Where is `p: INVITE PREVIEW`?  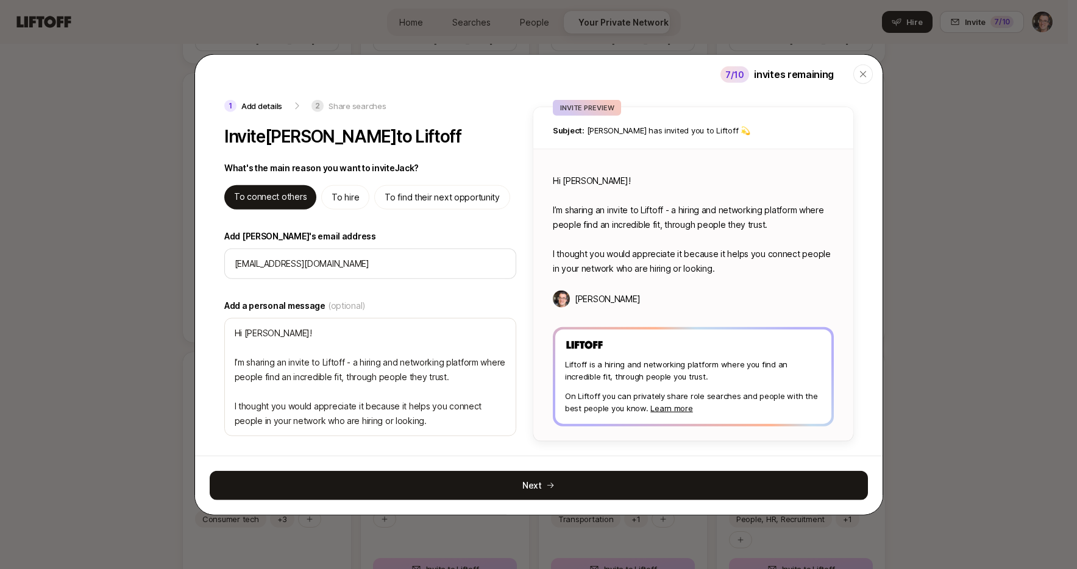 p: INVITE PREVIEW is located at coordinates (587, 108).